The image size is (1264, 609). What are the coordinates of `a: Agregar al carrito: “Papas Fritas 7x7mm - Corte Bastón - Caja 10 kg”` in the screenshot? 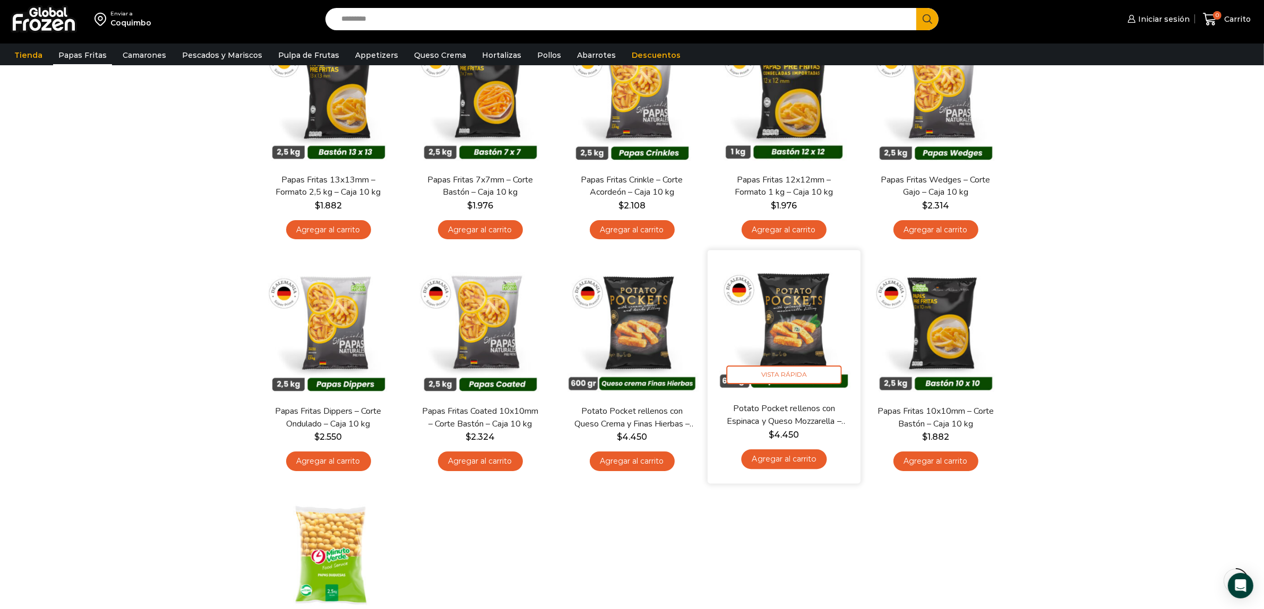 It's located at (480, 230).